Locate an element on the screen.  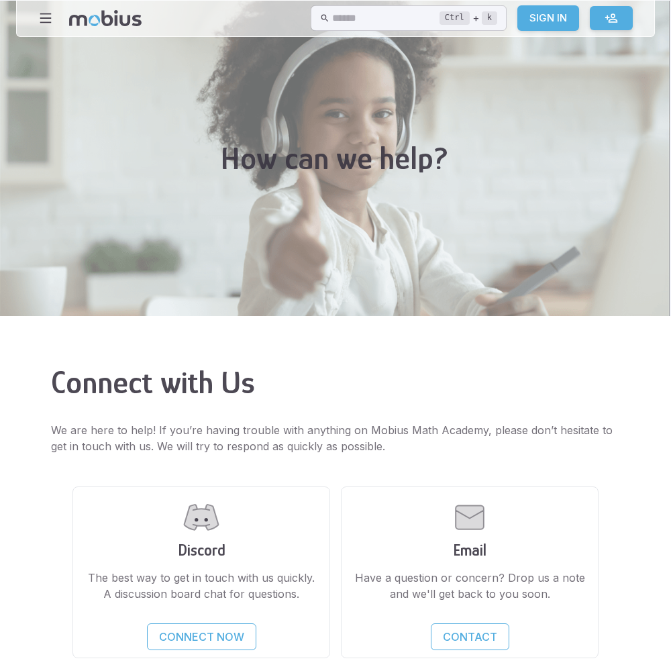
p: Contact is located at coordinates (469, 636).